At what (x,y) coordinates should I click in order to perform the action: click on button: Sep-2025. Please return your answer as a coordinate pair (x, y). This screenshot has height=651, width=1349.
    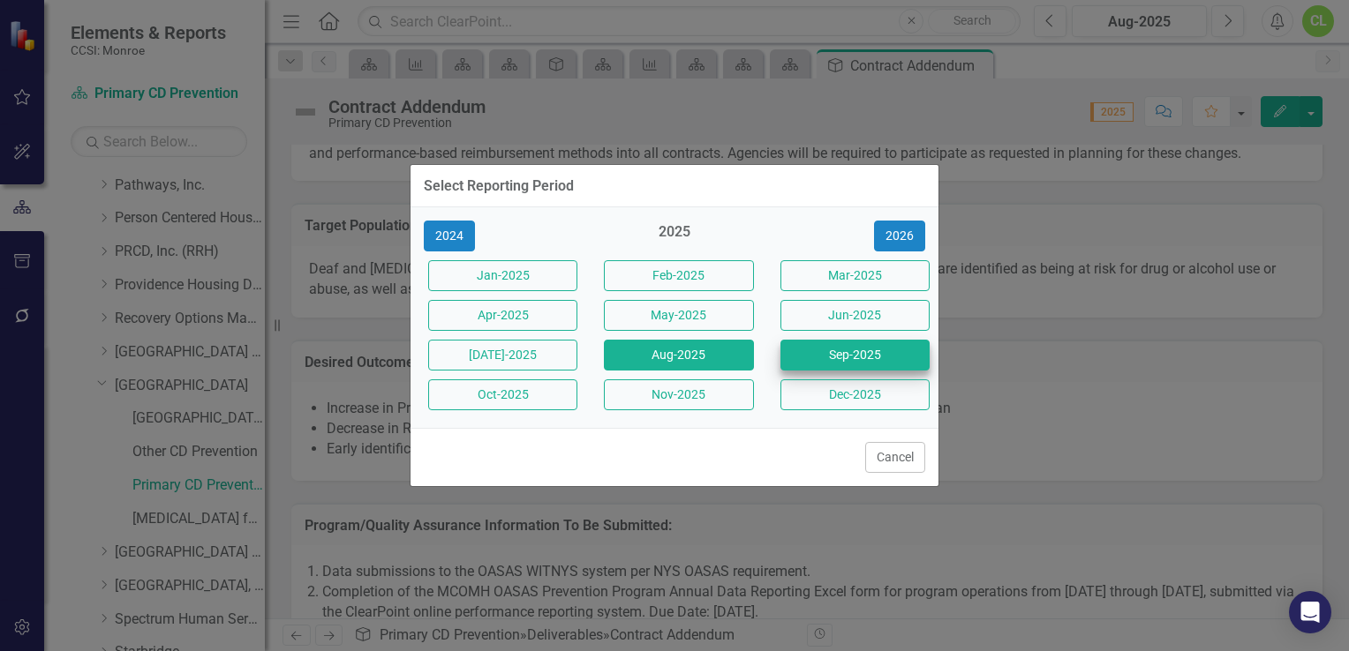
    Looking at the image, I should click on (854, 355).